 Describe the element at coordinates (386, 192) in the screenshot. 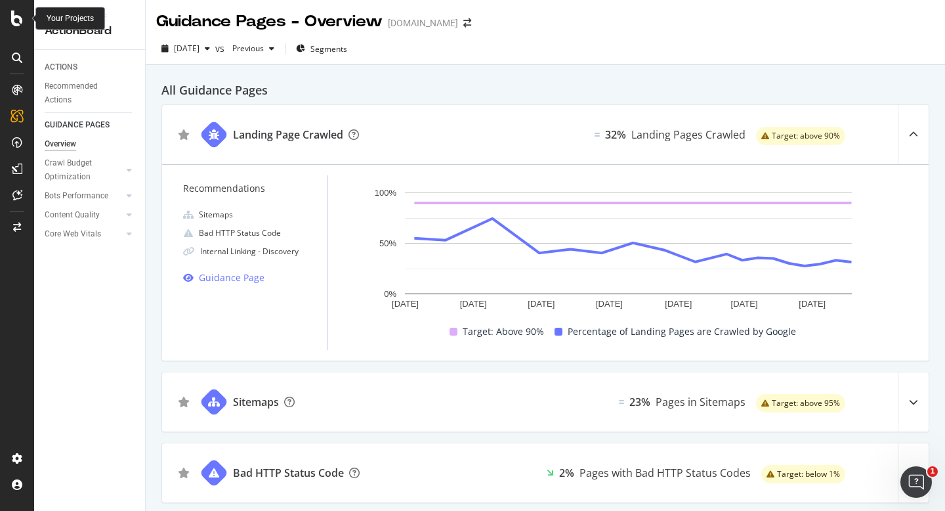

I see `text: 100%` at that location.